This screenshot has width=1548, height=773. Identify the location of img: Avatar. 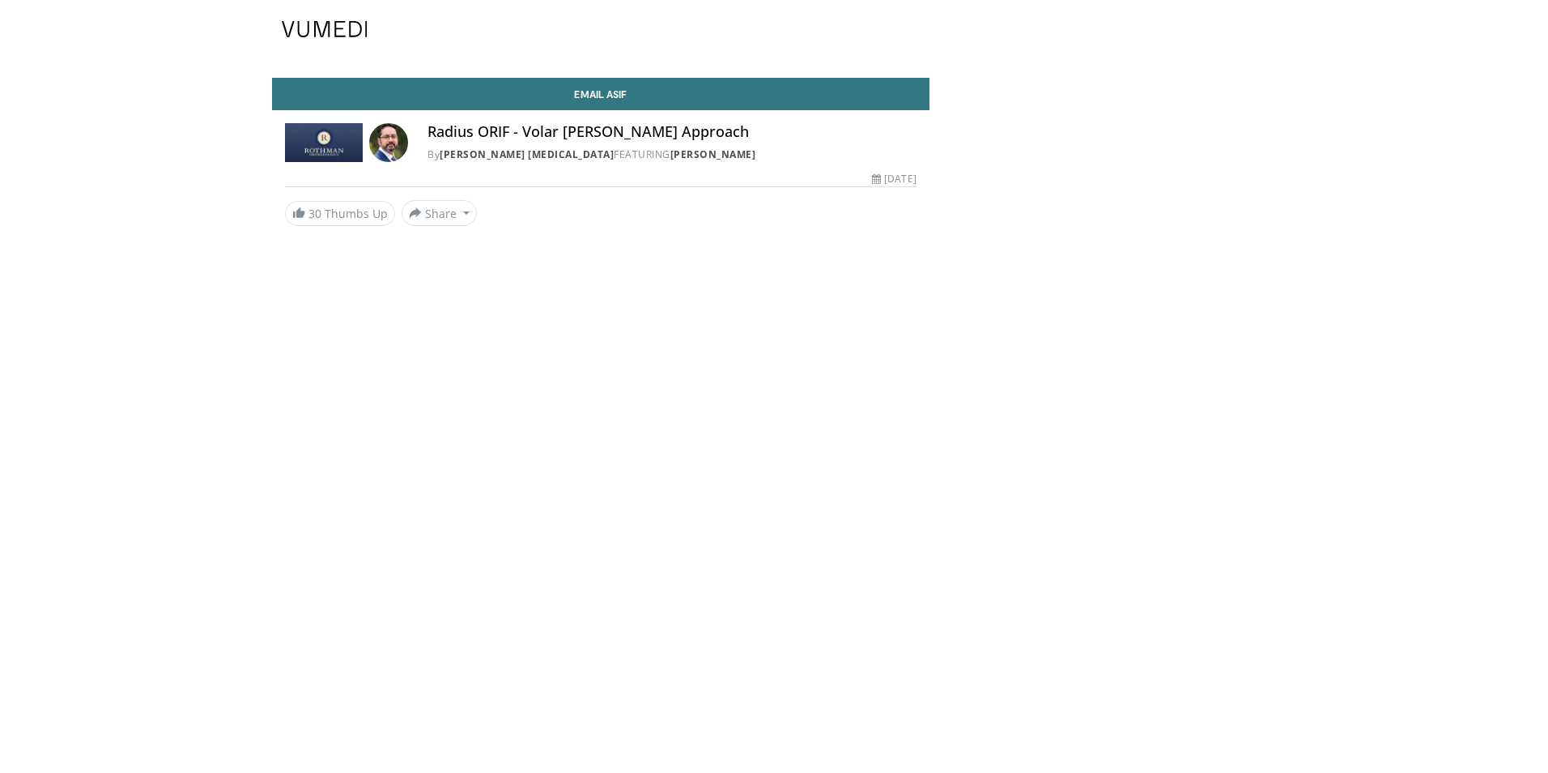
(389, 143).